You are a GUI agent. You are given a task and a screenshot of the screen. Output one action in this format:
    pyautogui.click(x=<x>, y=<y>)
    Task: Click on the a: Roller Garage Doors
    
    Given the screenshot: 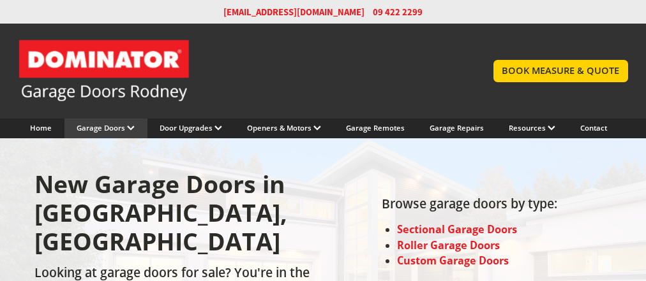 What is the action you would take?
    pyautogui.click(x=448, y=246)
    